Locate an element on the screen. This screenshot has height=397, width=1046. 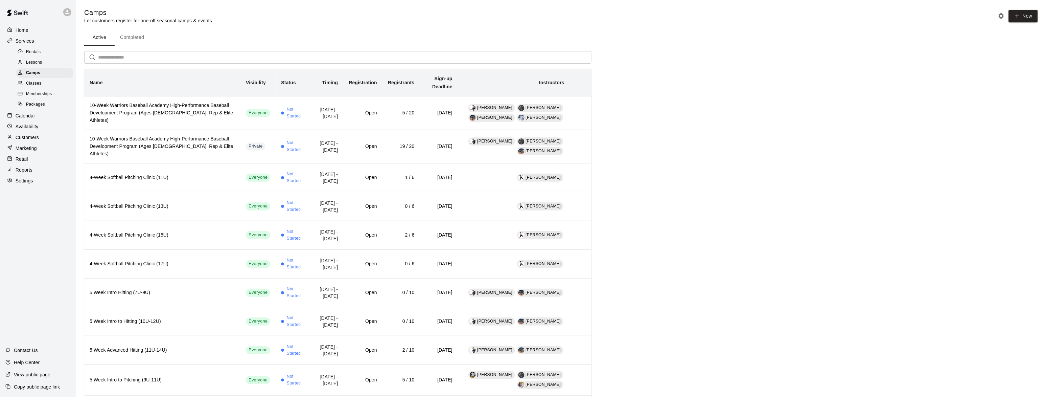
span: Everyone is located at coordinates (258, 263).